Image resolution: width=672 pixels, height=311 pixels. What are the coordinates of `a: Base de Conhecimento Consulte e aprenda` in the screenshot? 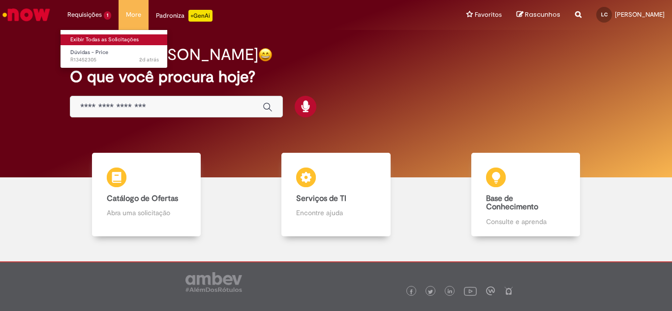 It's located at (525, 195).